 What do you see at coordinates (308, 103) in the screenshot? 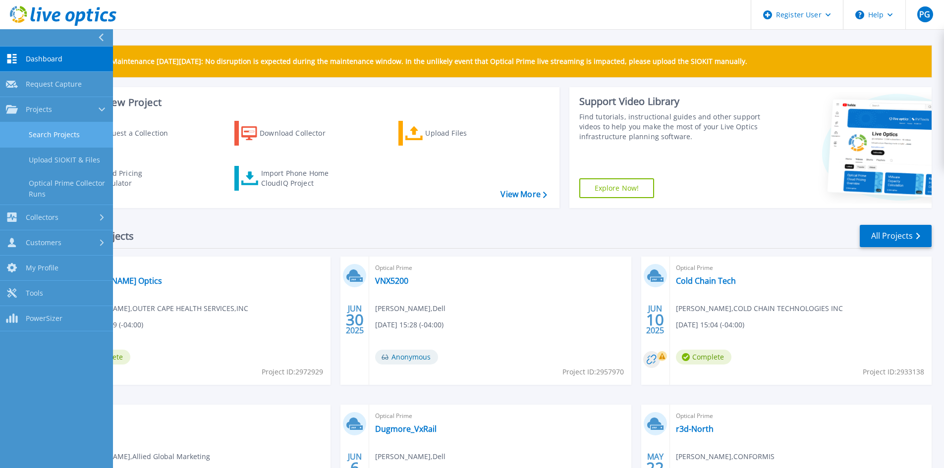
I see `h3: Start a New Project` at bounding box center [308, 103].